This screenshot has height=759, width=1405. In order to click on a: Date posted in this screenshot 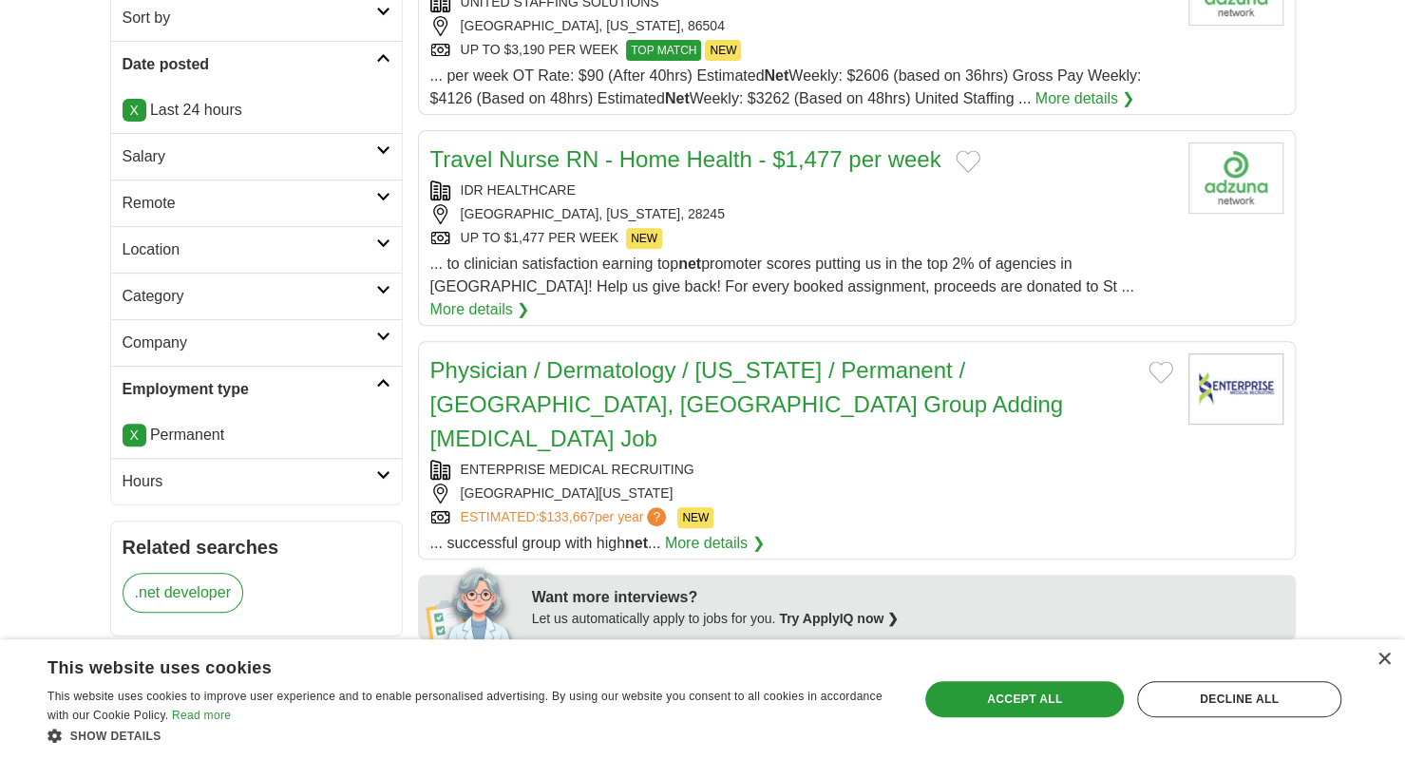, I will do `click(256, 64)`.